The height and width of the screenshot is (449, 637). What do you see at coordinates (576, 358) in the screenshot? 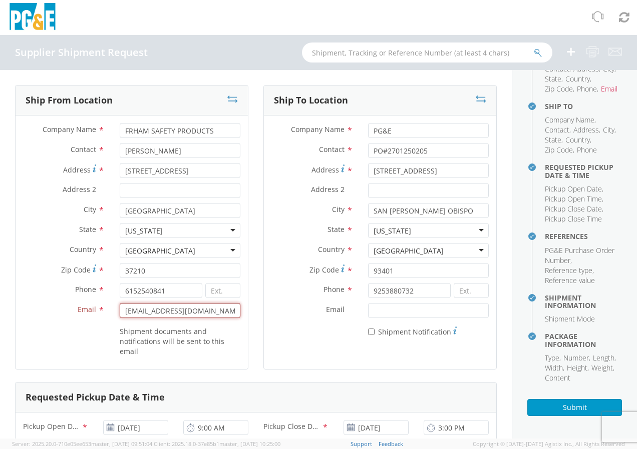
I see `span: Number` at bounding box center [576, 358].